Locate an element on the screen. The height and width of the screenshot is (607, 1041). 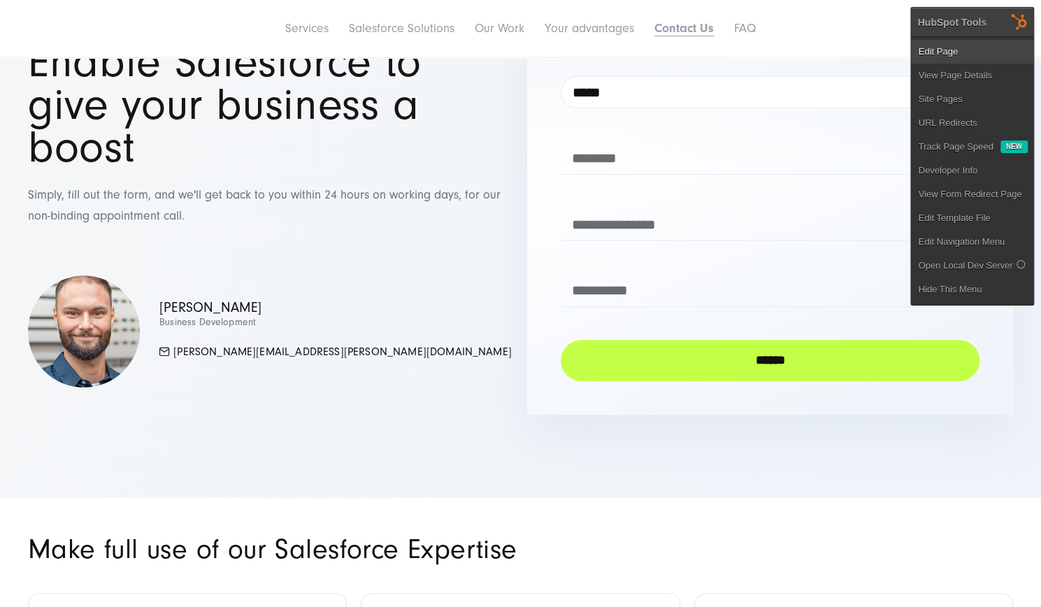
a: URL Redirects is located at coordinates (972, 123).